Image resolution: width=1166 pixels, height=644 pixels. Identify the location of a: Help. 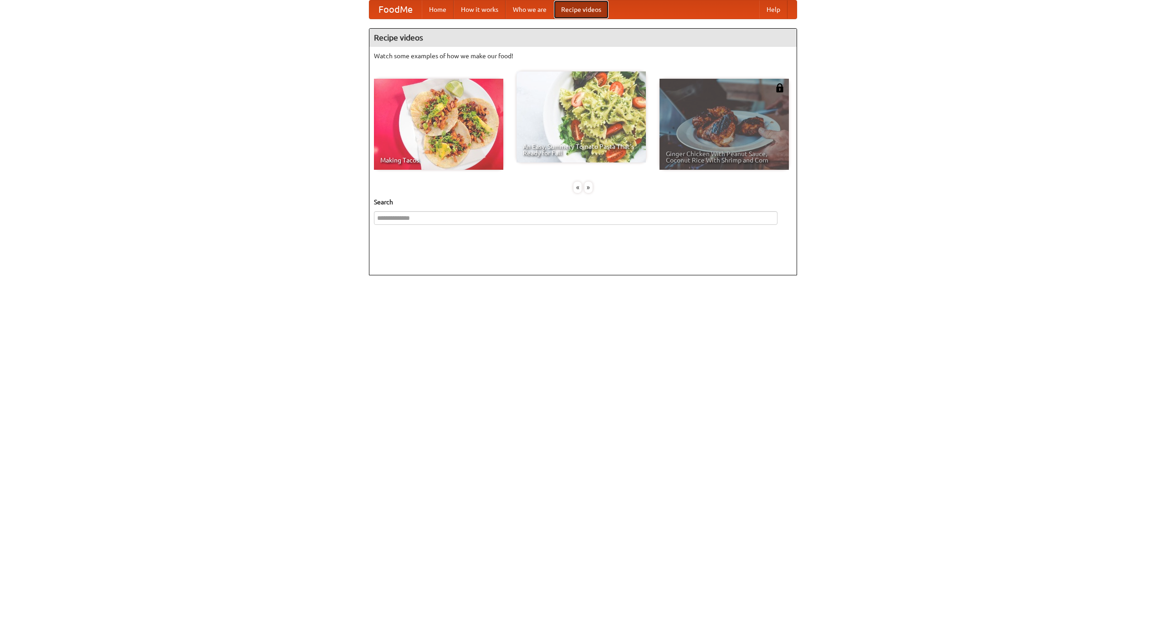
(773, 10).